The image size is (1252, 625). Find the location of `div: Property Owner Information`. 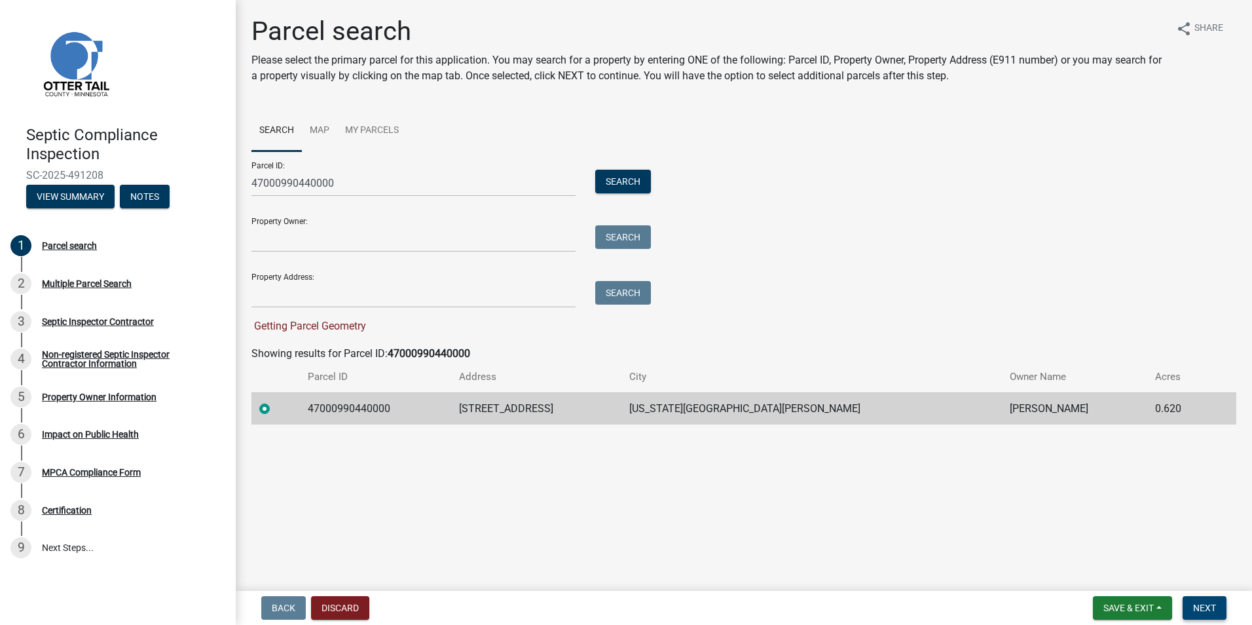

div: Property Owner Information is located at coordinates (99, 397).